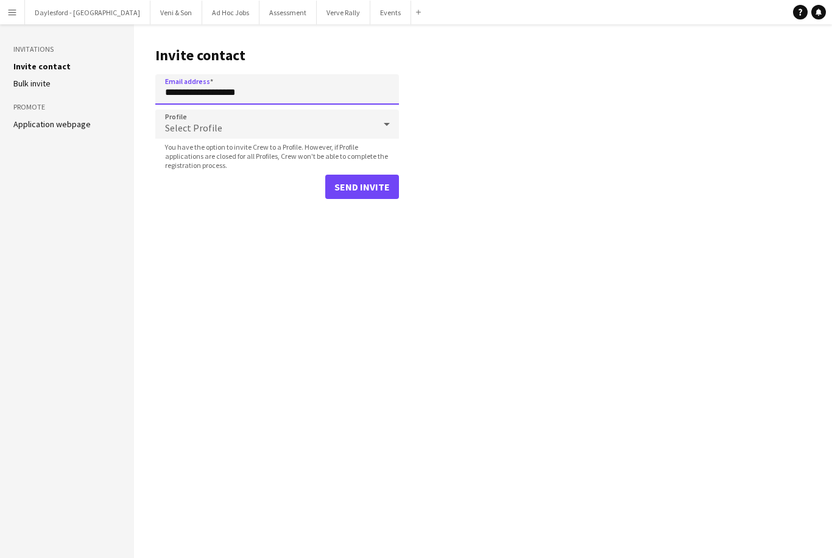 This screenshot has height=558, width=832. I want to click on a: Invite contact, so click(42, 66).